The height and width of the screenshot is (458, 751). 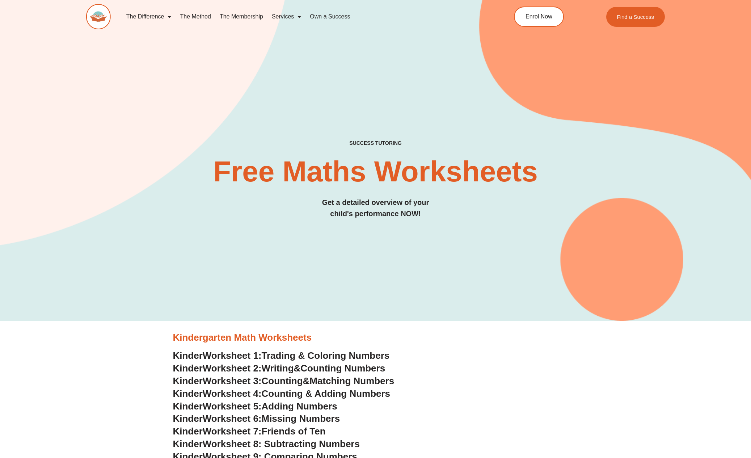 I want to click on span: Worksheet 1:, so click(x=232, y=355).